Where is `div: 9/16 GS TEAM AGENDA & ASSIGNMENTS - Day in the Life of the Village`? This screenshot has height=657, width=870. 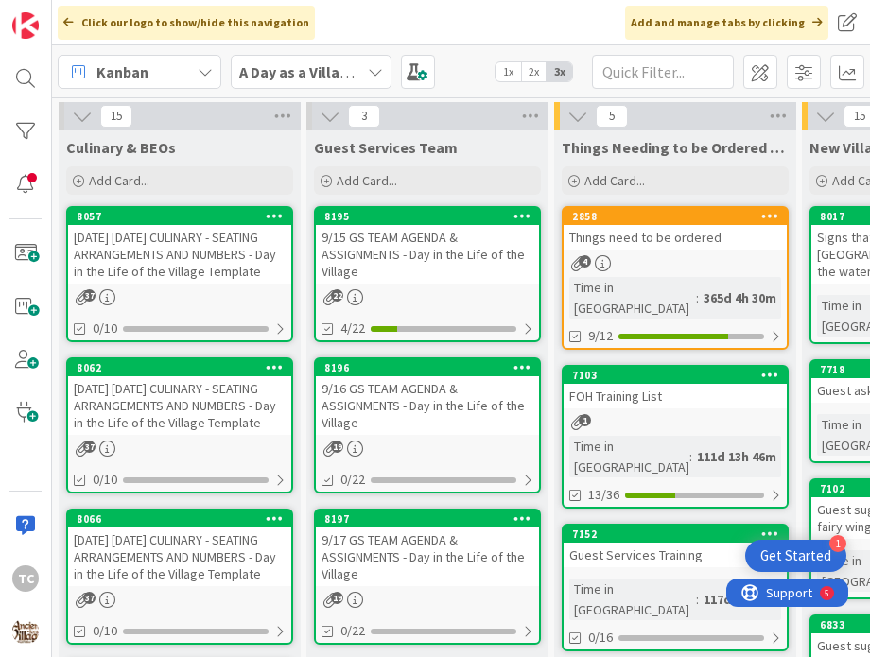 div: 9/16 GS TEAM AGENDA & ASSIGNMENTS - Day in the Life of the Village is located at coordinates (427, 406).